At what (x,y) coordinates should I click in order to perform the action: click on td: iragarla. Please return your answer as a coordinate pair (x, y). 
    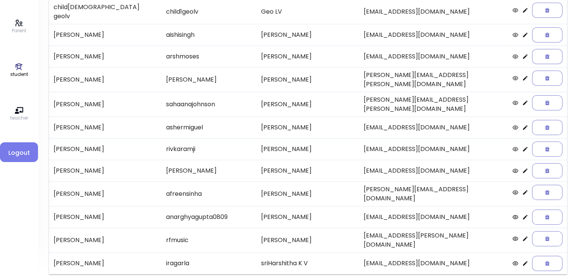
    Looking at the image, I should click on (209, 264).